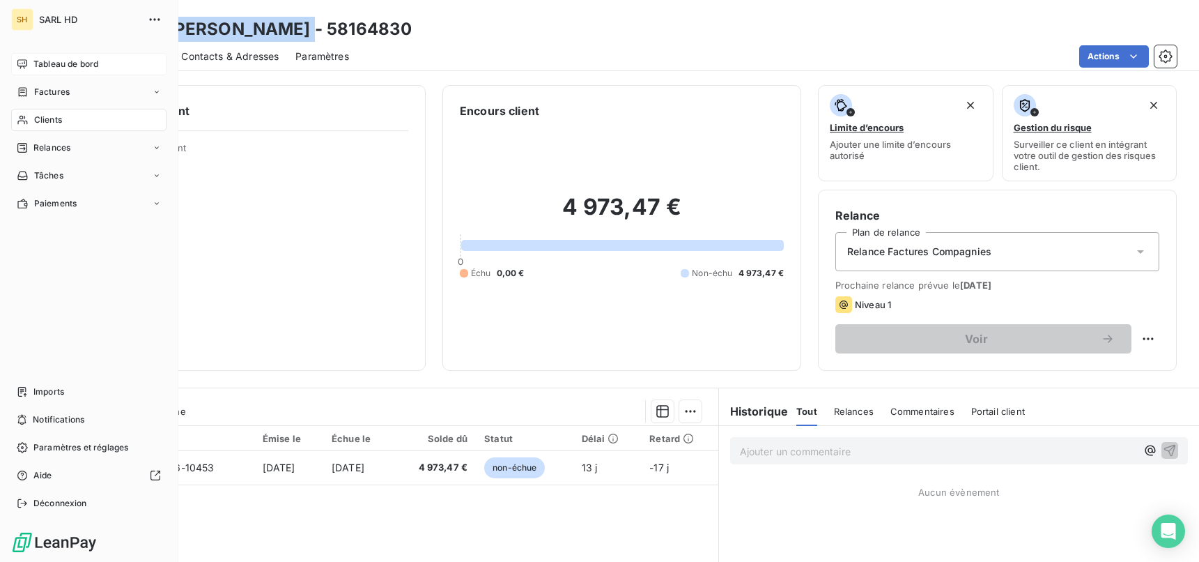  Describe the element at coordinates (22, 20) in the screenshot. I see `div: SH` at that location.